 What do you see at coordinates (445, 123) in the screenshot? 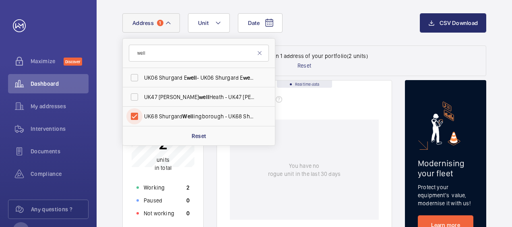
I see `img: marketing-card.svg` at bounding box center [445, 123].